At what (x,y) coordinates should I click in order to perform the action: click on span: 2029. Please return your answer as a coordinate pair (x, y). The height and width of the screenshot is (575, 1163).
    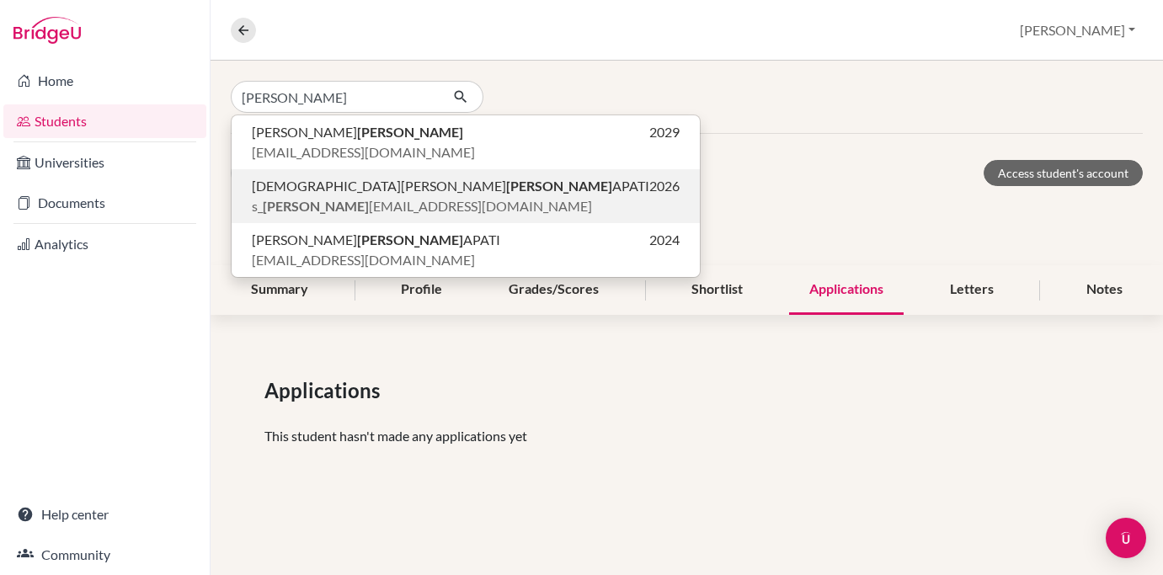
    Looking at the image, I should click on (665, 132).